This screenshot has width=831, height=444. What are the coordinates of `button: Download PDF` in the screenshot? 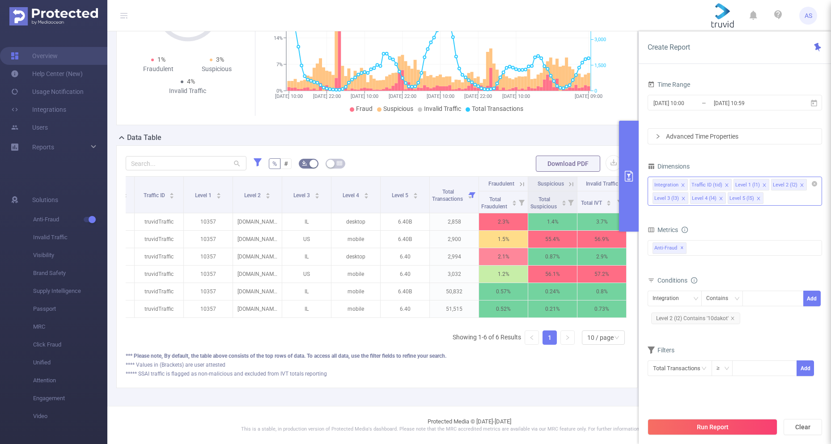 It's located at (568, 164).